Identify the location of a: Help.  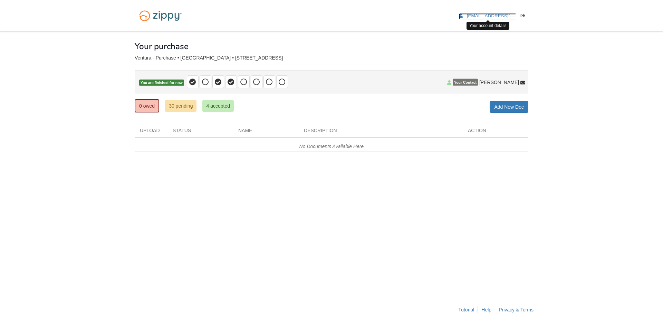
(487, 309).